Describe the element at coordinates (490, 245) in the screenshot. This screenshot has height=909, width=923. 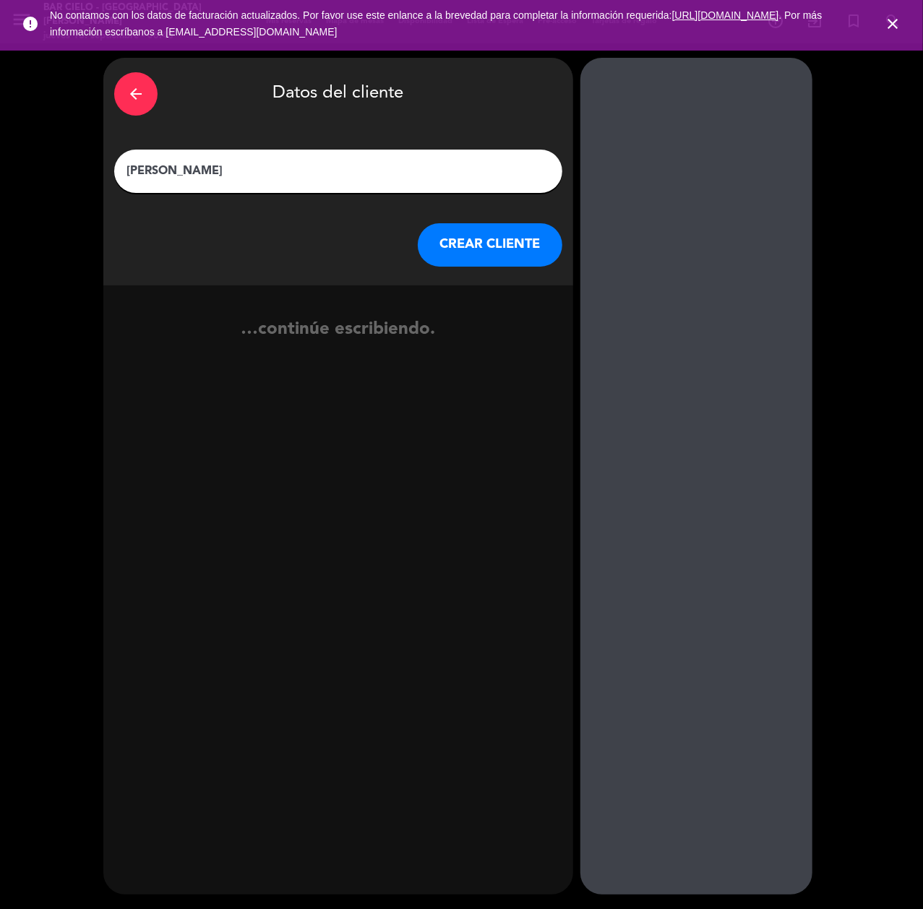
I see `button: CREAR CLIENTE` at that location.